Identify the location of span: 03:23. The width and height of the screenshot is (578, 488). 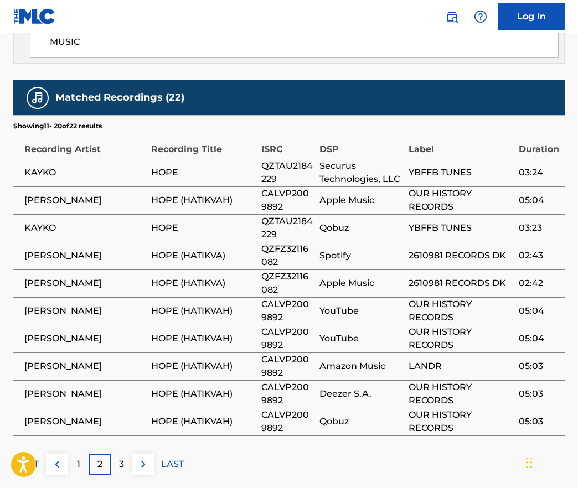
(538, 228).